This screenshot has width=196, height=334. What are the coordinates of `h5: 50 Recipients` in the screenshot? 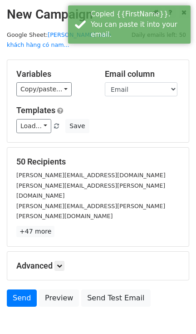 It's located at (98, 162).